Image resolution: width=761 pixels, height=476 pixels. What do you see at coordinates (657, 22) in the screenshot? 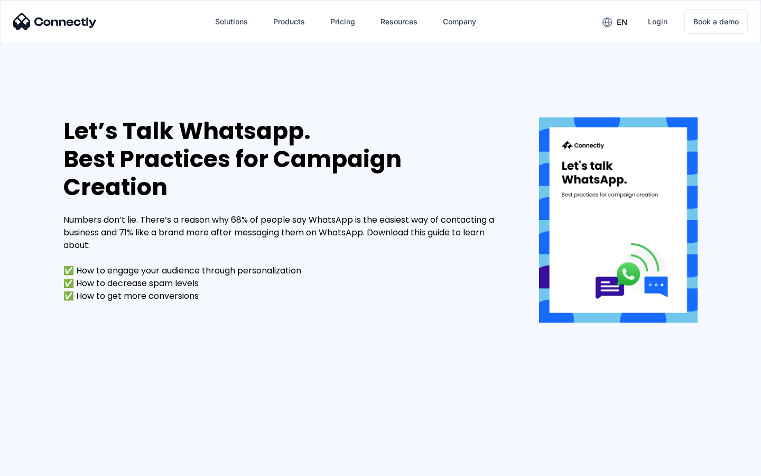
I see `div: Login` at bounding box center [657, 22].